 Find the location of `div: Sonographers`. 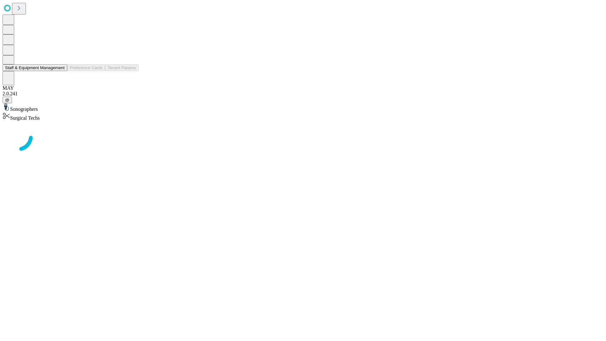

div: Sonographers is located at coordinates (303, 108).